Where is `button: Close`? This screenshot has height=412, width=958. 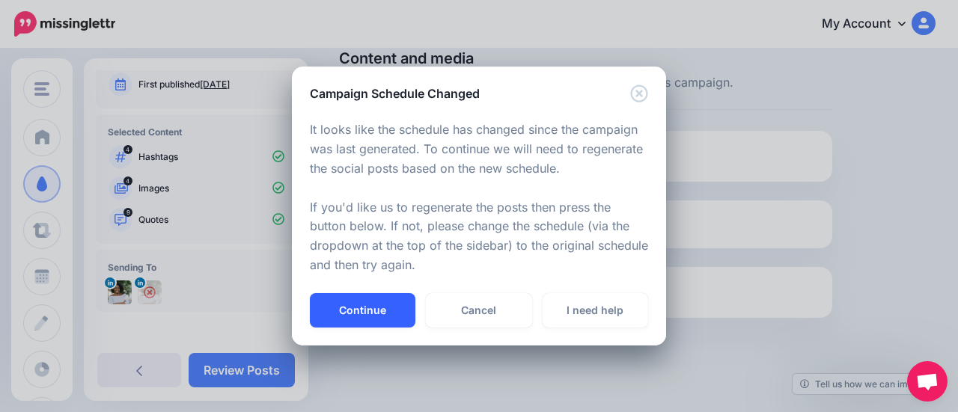 button: Close is located at coordinates (639, 94).